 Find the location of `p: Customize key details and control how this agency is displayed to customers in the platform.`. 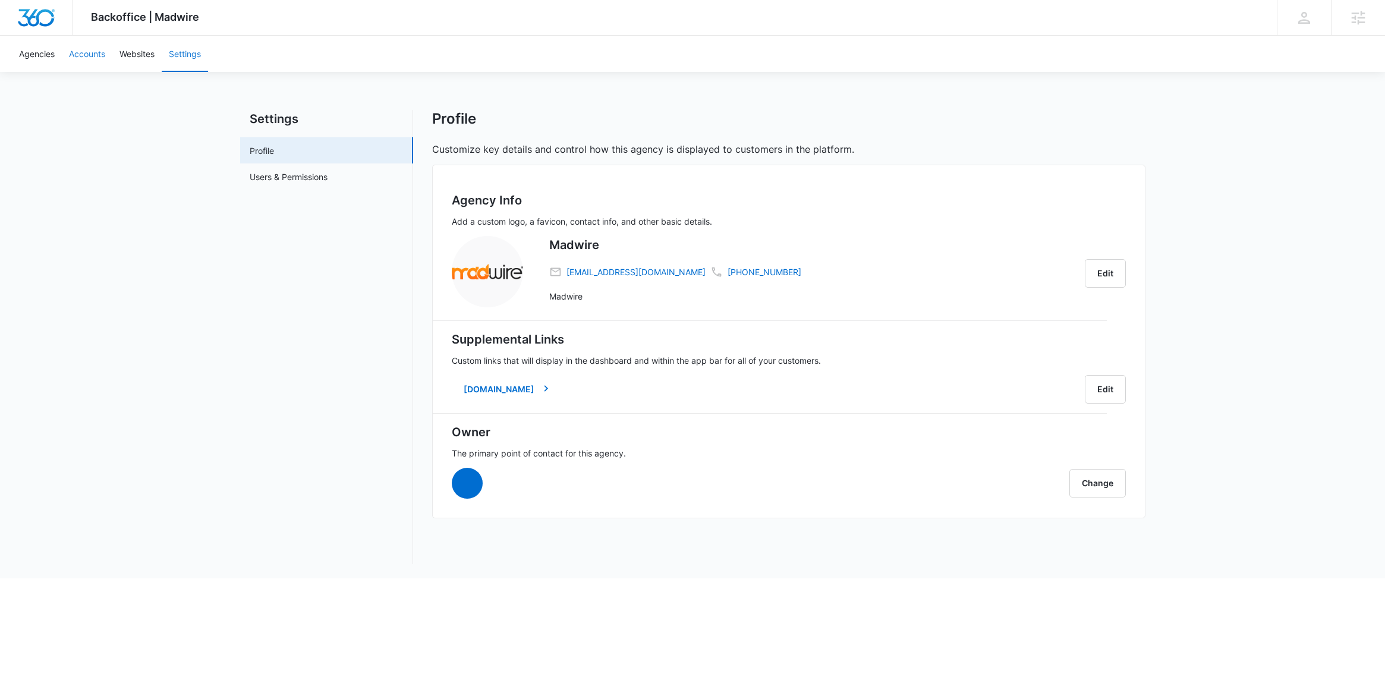

p: Customize key details and control how this agency is displayed to customers in the platform. is located at coordinates (789, 149).